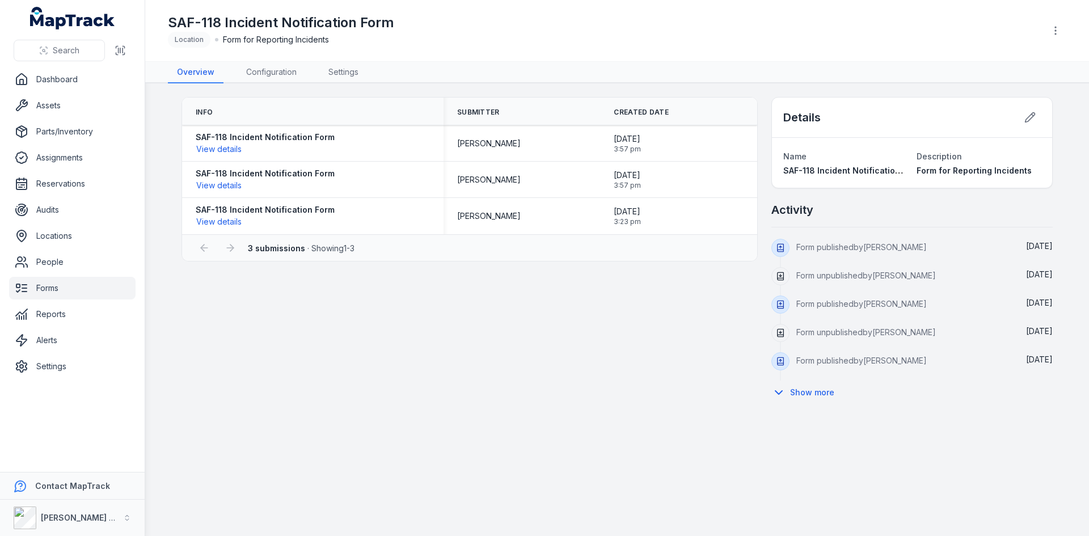  I want to click on time: 9/16/2025, 4:21:45 PM, so click(1039, 359).